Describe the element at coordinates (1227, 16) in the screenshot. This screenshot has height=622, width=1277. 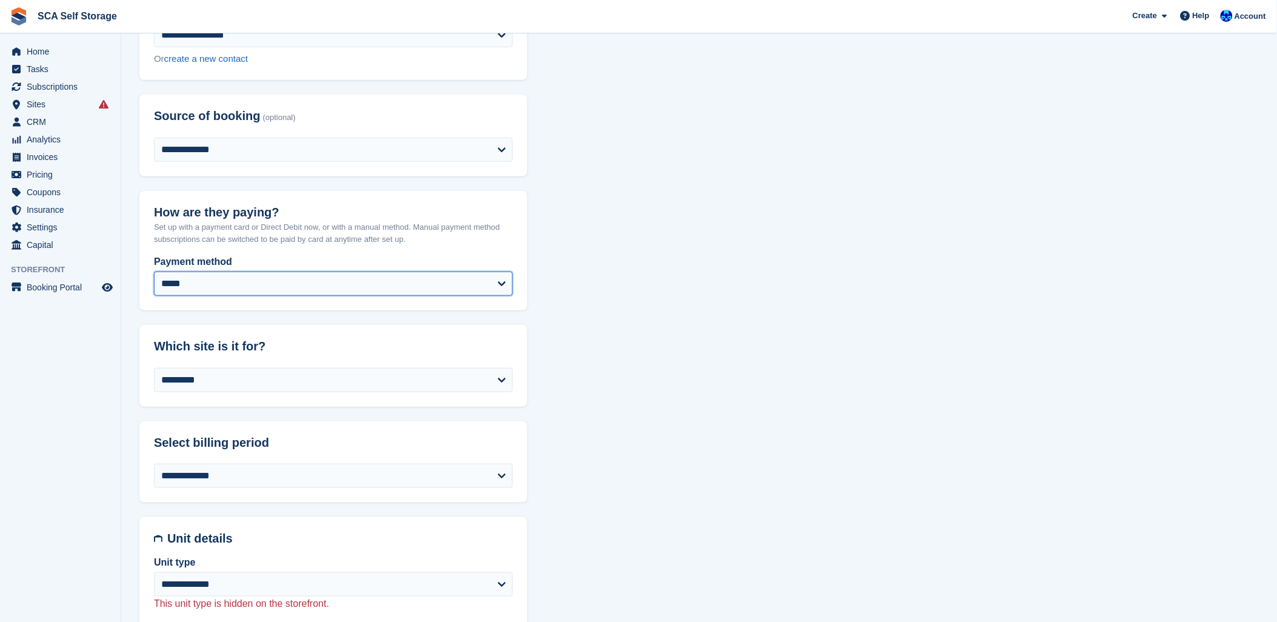
I see `img: Kelly Neesham` at that location.